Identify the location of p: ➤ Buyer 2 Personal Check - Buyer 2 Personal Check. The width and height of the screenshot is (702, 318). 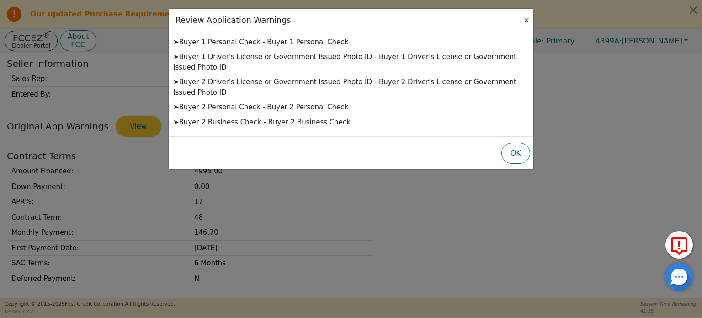
(351, 107).